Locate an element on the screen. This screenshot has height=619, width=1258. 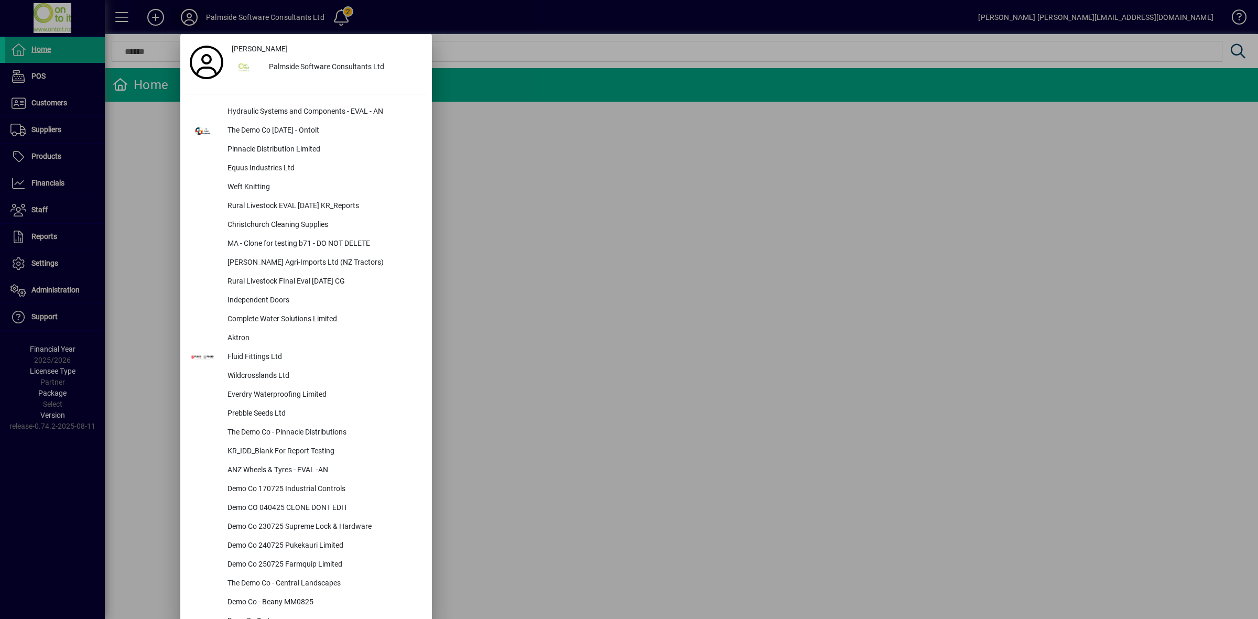
div: Christchurch Cleaning Supplies is located at coordinates (323, 225).